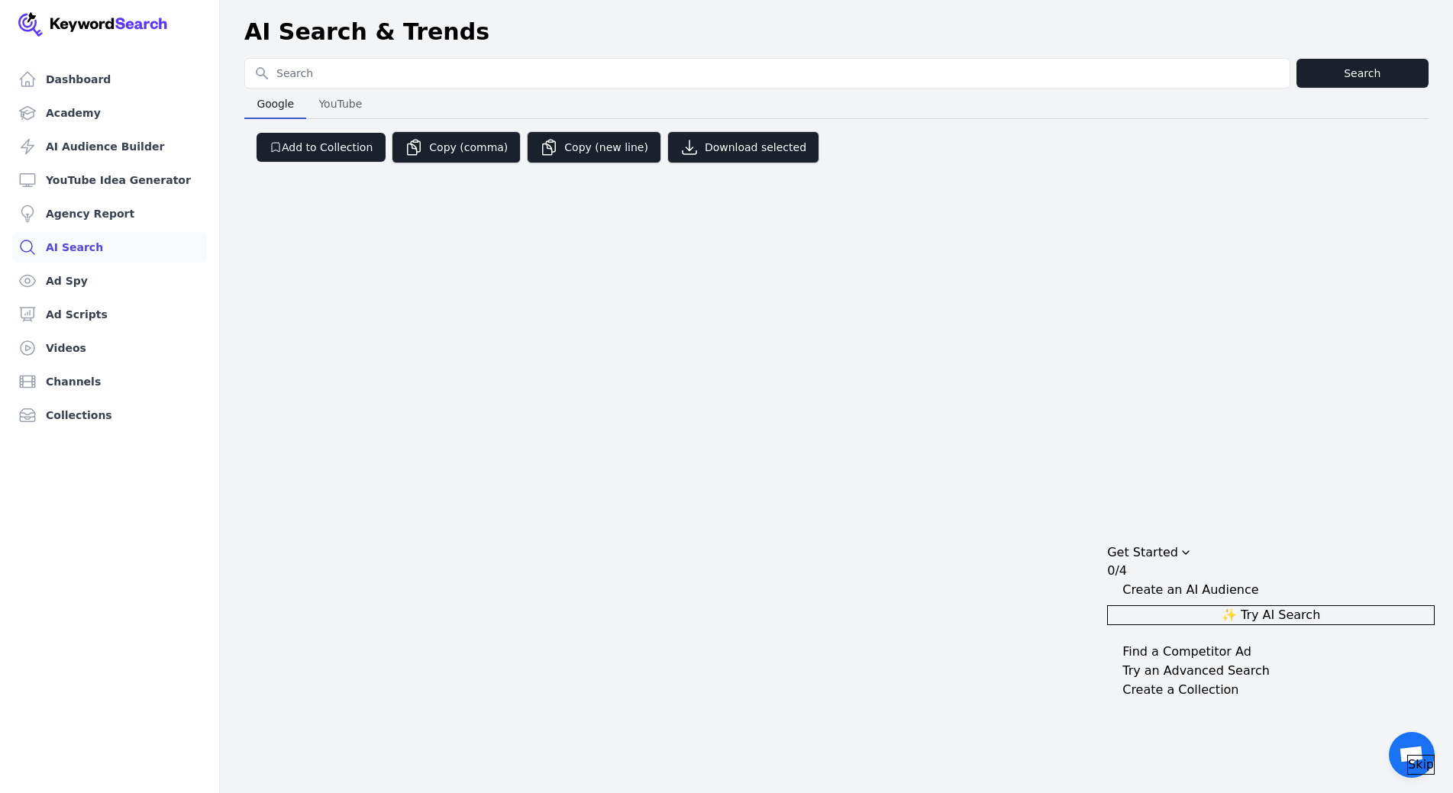  I want to click on span: Google, so click(275, 104).